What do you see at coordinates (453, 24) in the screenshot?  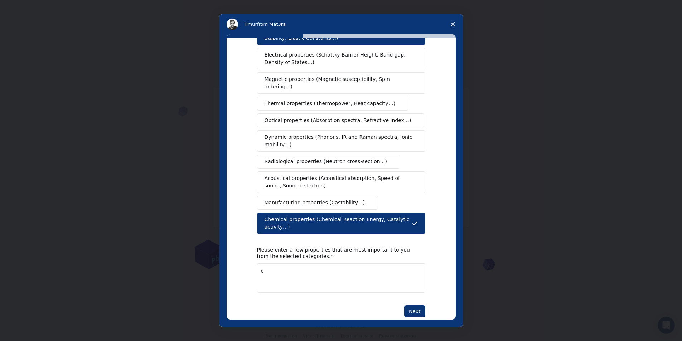 I see `span: Close survey` at bounding box center [453, 24].